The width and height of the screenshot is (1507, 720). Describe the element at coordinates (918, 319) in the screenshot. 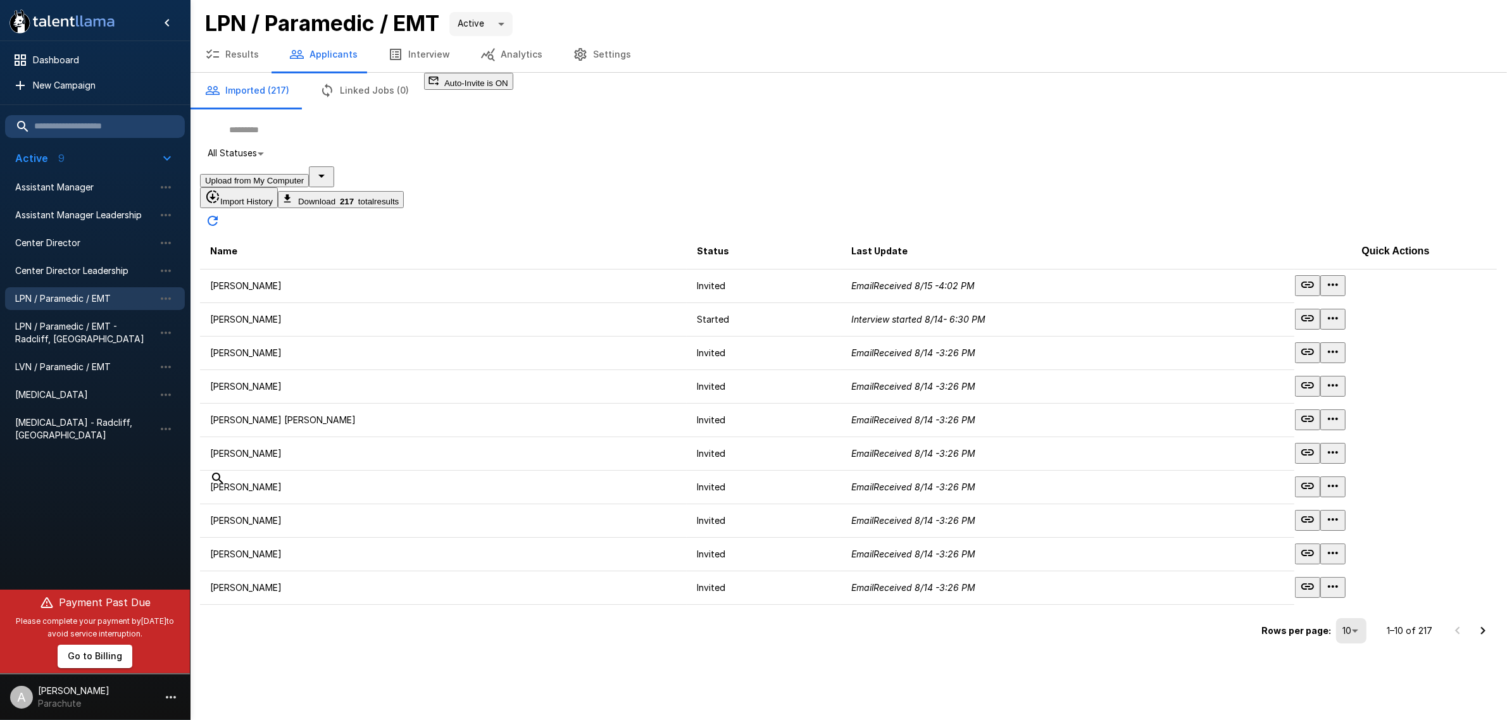

I see `i: Interview started 8/14 - 6:30 PM` at that location.